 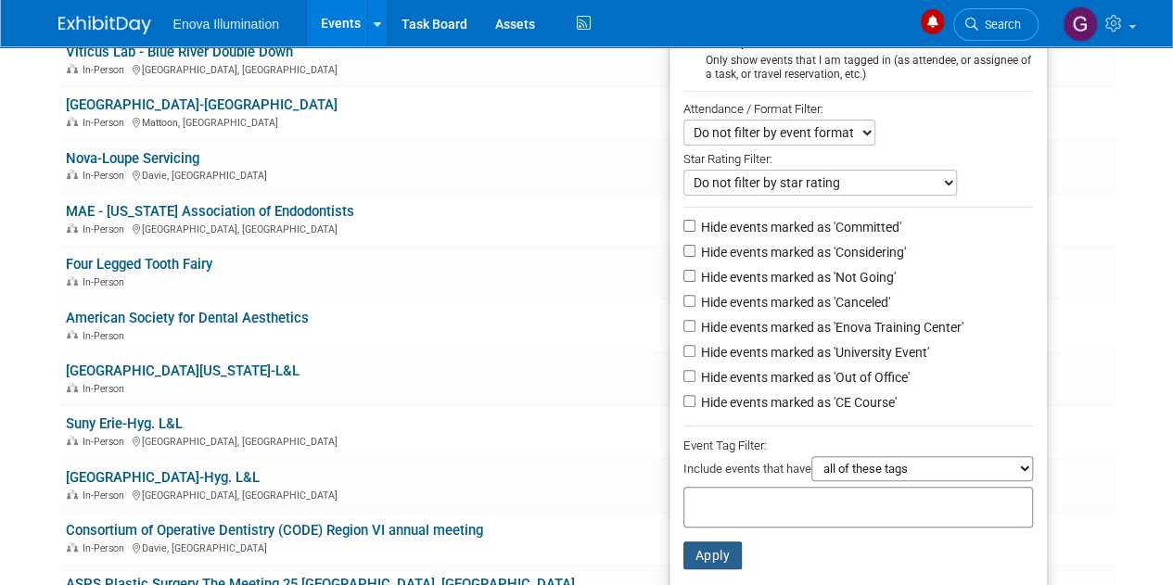 What do you see at coordinates (797, 277) in the screenshot?
I see `label: Hide events marked as 'Not Going'` at bounding box center [797, 277].